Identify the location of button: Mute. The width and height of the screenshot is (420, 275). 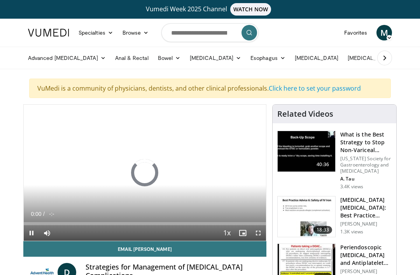
(47, 233).